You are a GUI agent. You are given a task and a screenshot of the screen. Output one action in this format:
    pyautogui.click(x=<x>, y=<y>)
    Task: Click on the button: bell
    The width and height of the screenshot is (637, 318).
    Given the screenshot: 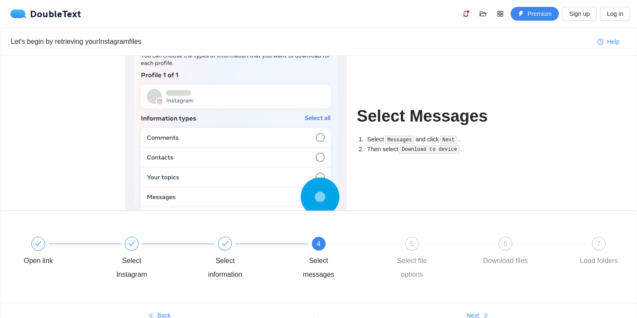 What is the action you would take?
    pyautogui.click(x=466, y=14)
    